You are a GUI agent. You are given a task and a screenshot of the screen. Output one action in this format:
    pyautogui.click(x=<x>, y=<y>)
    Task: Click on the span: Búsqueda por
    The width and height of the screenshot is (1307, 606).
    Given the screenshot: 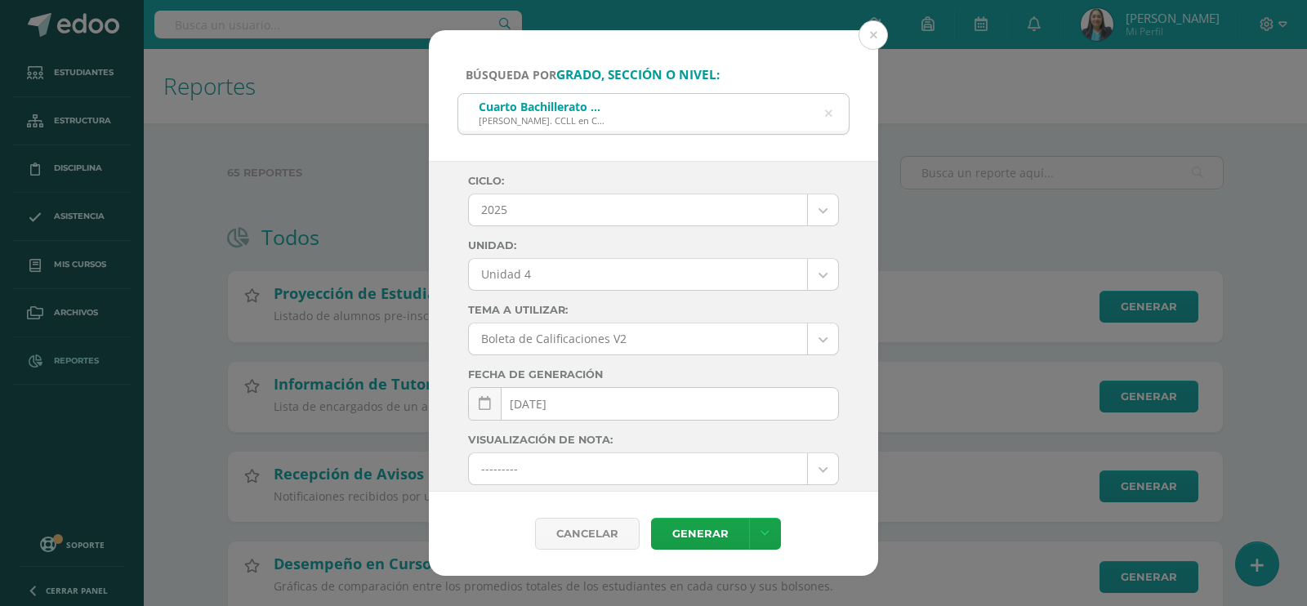 What is the action you would take?
    pyautogui.click(x=592, y=74)
    